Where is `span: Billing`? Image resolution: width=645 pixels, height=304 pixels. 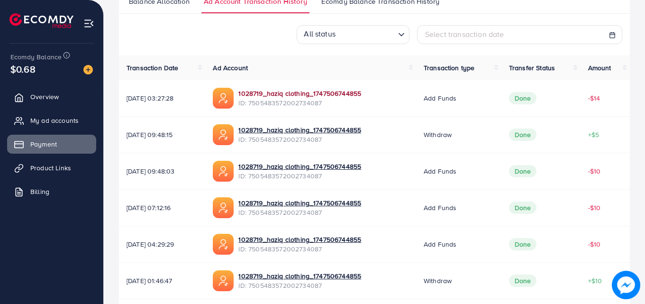 span: Billing is located at coordinates (40, 192).